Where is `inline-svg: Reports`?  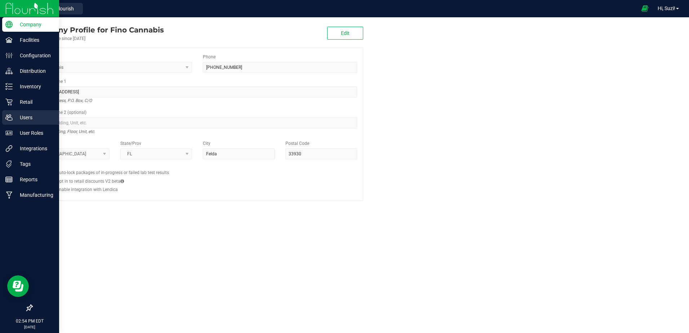 inline-svg: Reports is located at coordinates (9, 179).